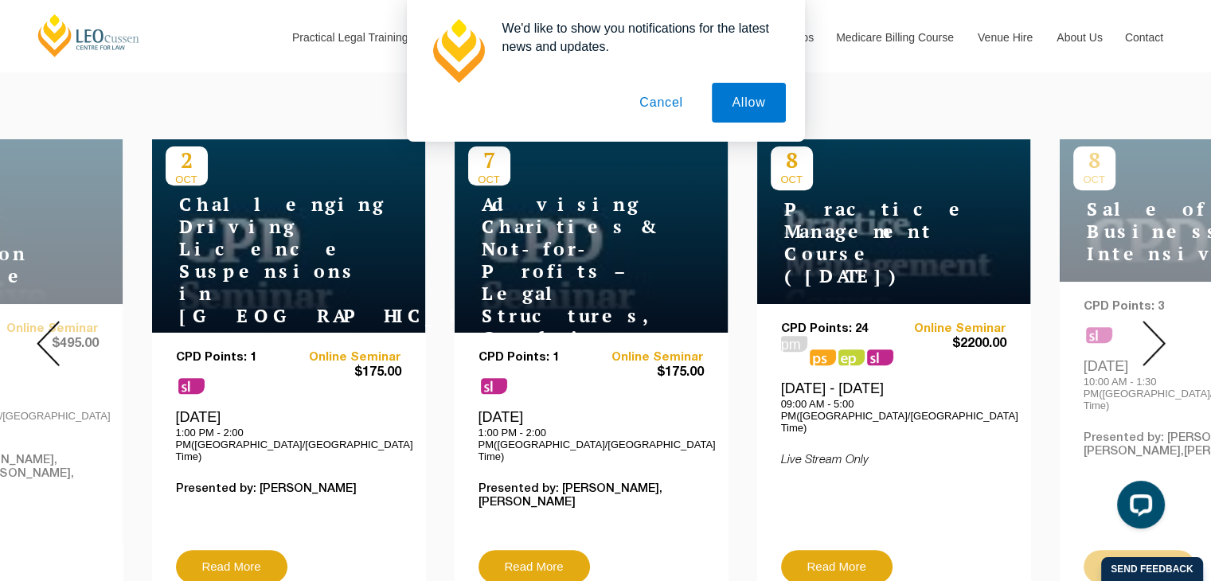 This screenshot has width=1211, height=581. I want to click on p: 2, so click(186, 160).